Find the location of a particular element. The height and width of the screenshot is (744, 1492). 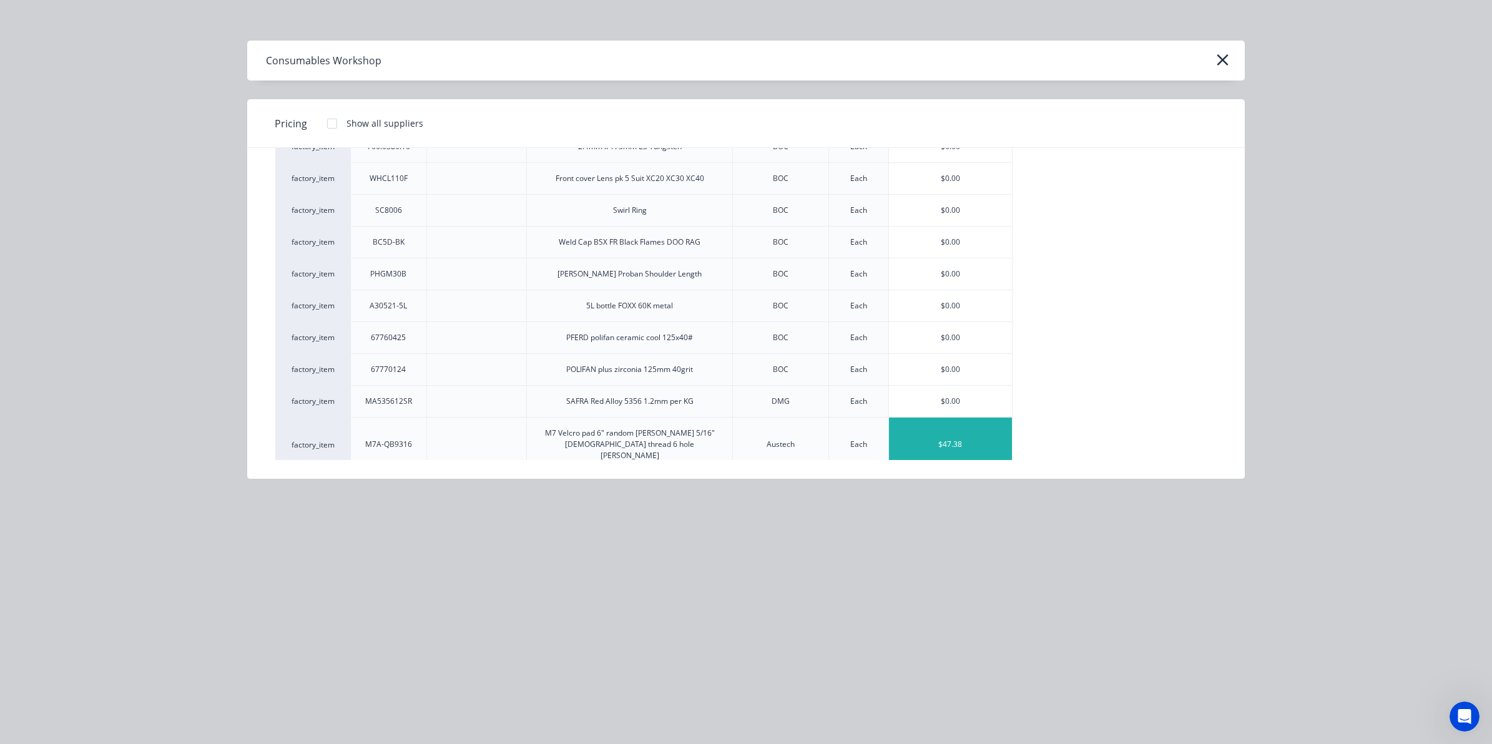

div: Austech is located at coordinates (780, 444).